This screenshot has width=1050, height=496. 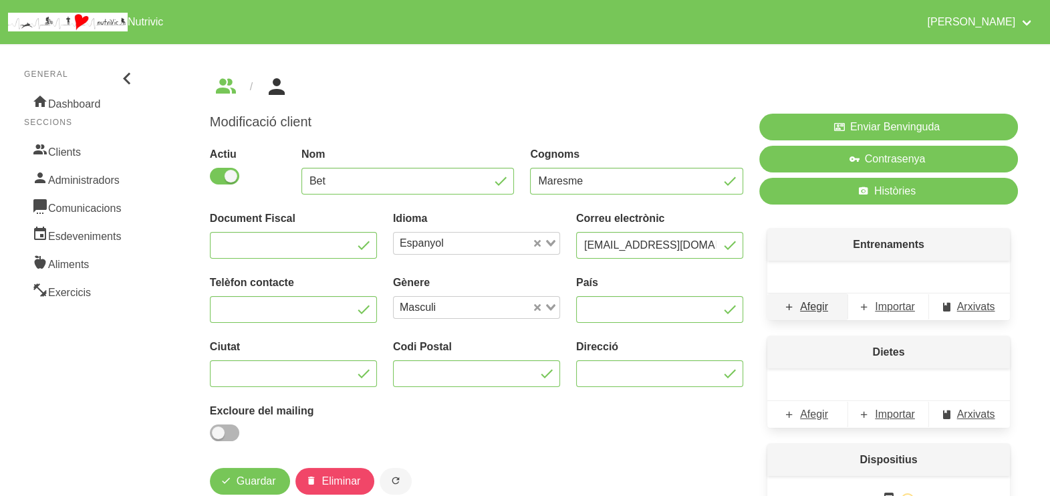 What do you see at coordinates (888, 159) in the screenshot?
I see `button: Contrasenya` at bounding box center [888, 159].